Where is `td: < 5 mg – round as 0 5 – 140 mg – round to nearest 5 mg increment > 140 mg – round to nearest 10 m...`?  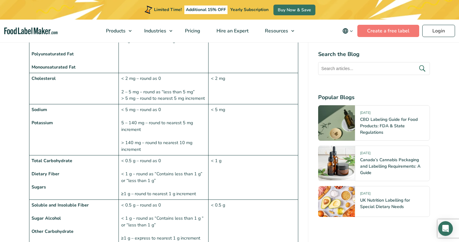
td: < 5 mg – round as 0 5 – 140 mg – round to nearest 5 mg increment > 140 mg – round to nearest 10 m... is located at coordinates (164, 130).